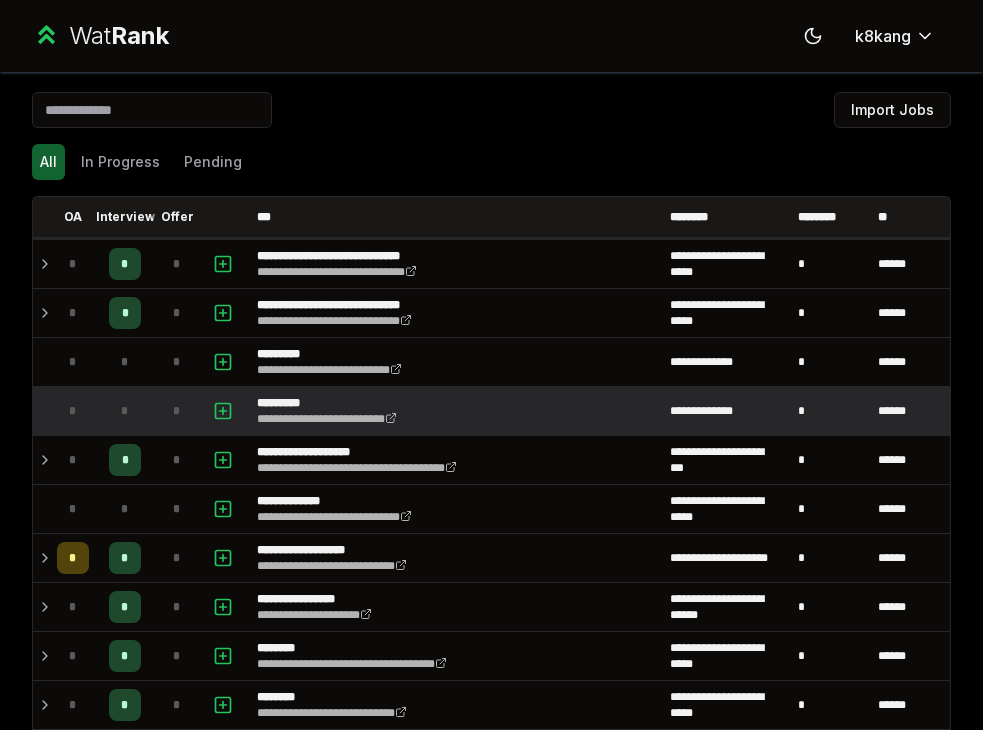 Image resolution: width=983 pixels, height=730 pixels. I want to click on button: In Progress, so click(120, 162).